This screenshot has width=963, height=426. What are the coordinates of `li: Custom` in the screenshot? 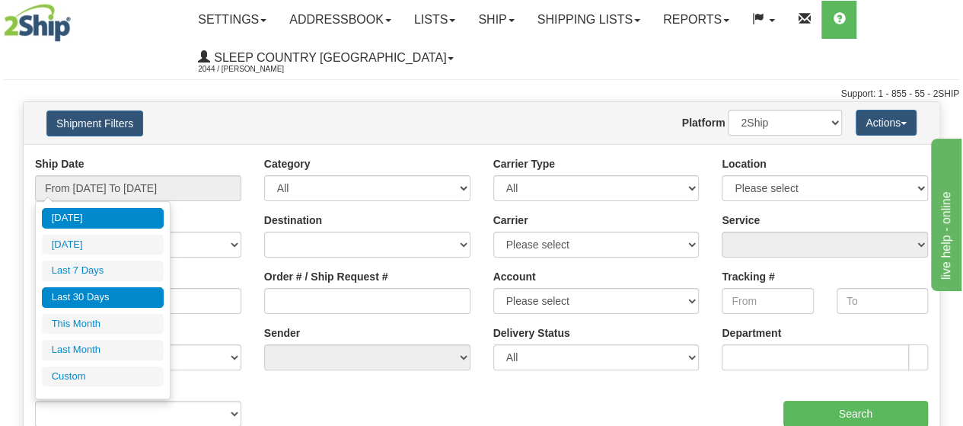 It's located at (103, 376).